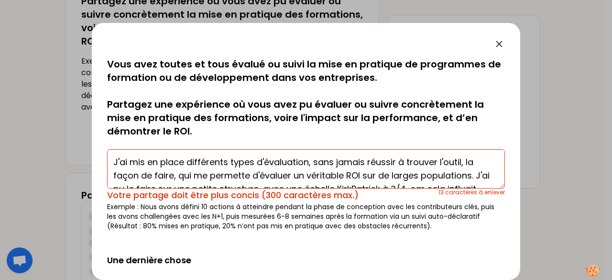 The image size is (612, 280). What do you see at coordinates (273, 195) in the screenshot?
I see `div: Votre partage doit être plus concis (300 caractères max.)` at bounding box center [273, 195].